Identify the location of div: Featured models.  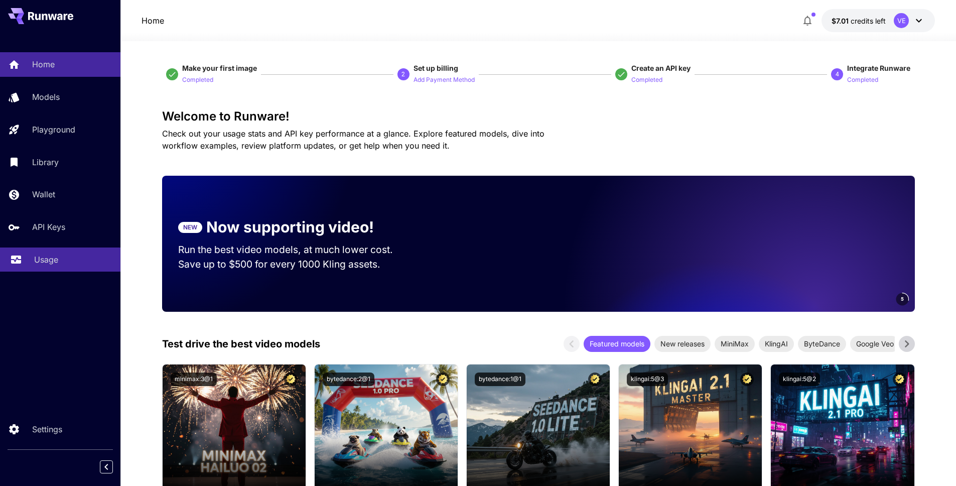
(617, 344).